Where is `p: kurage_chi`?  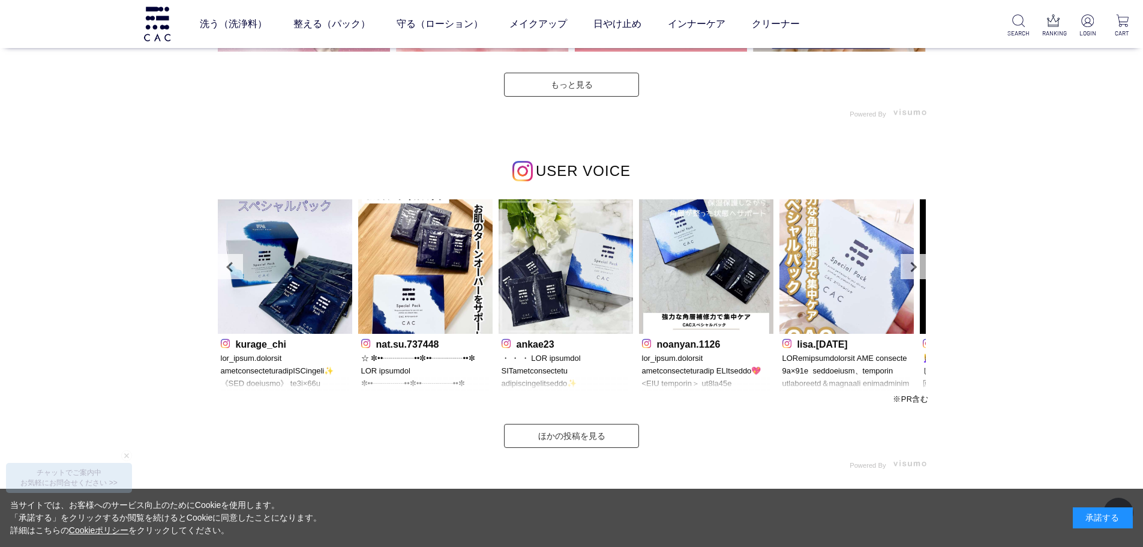
p: kurage_chi is located at coordinates (285, 343).